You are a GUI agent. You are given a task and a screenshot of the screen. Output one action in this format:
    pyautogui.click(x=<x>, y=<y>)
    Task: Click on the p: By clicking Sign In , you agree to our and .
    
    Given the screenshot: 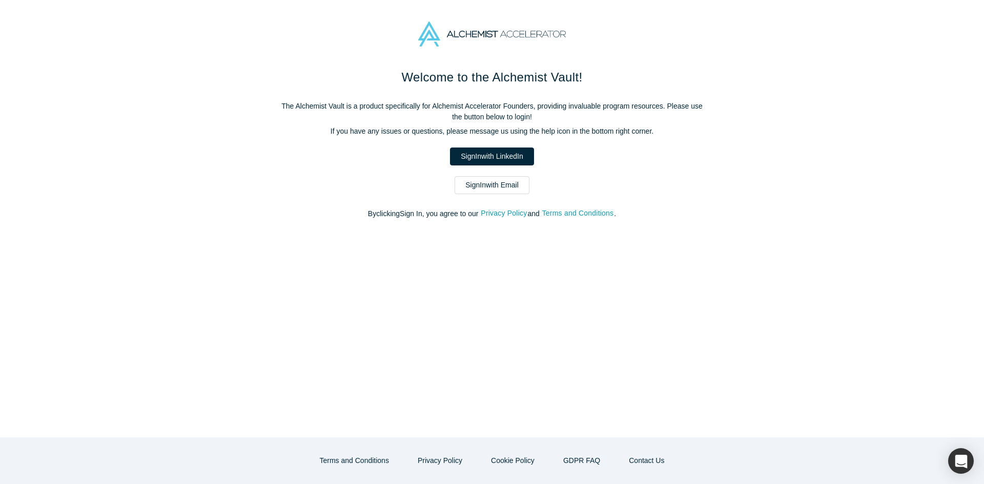 What is the action you would take?
    pyautogui.click(x=492, y=214)
    